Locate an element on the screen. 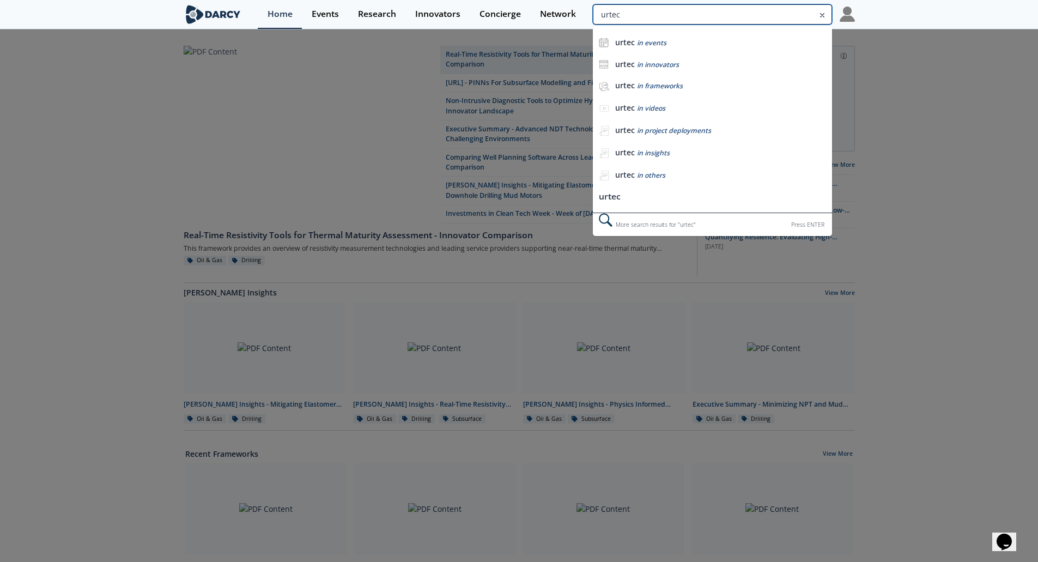 The height and width of the screenshot is (562, 1038). div: Network is located at coordinates (558, 14).